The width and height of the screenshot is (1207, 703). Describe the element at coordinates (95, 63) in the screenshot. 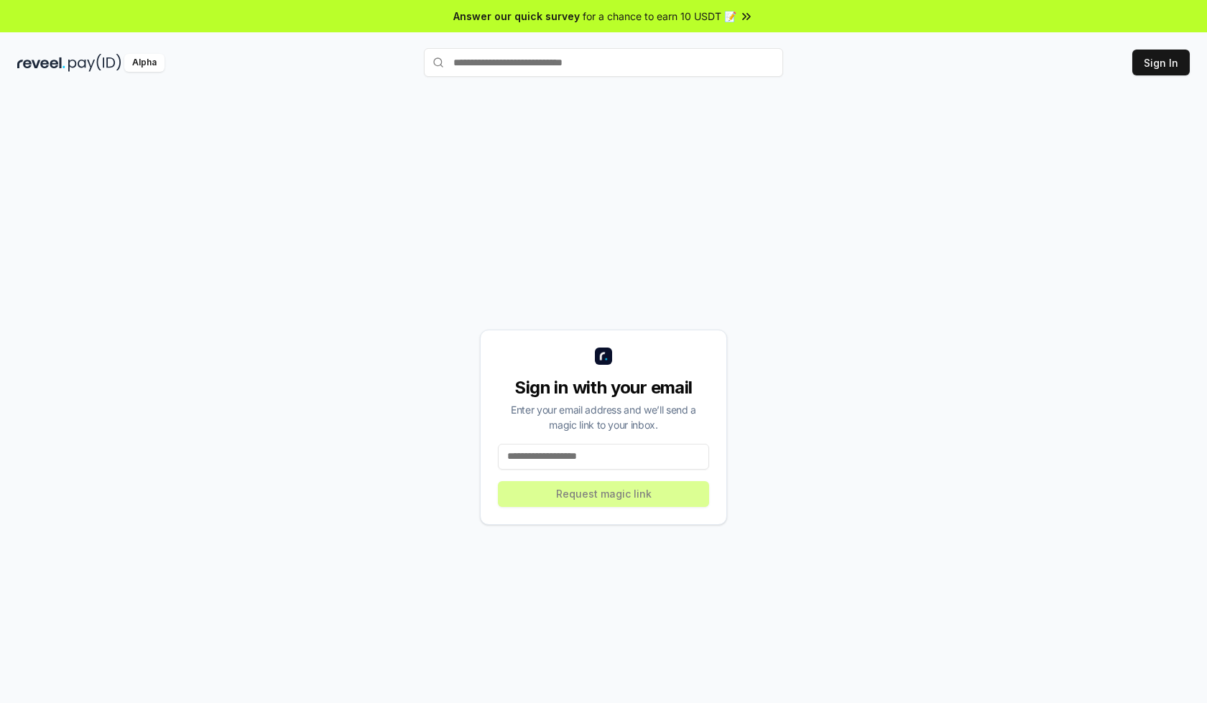

I see `img: pay_id` at that location.